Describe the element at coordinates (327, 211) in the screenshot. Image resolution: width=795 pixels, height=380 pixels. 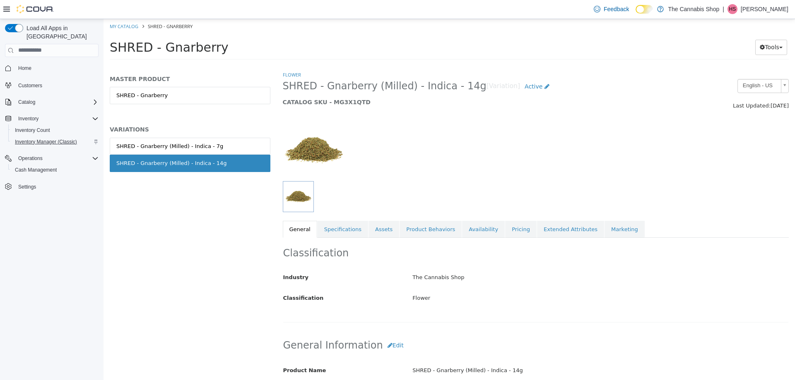
I see `a: Product Behaviors` at that location.